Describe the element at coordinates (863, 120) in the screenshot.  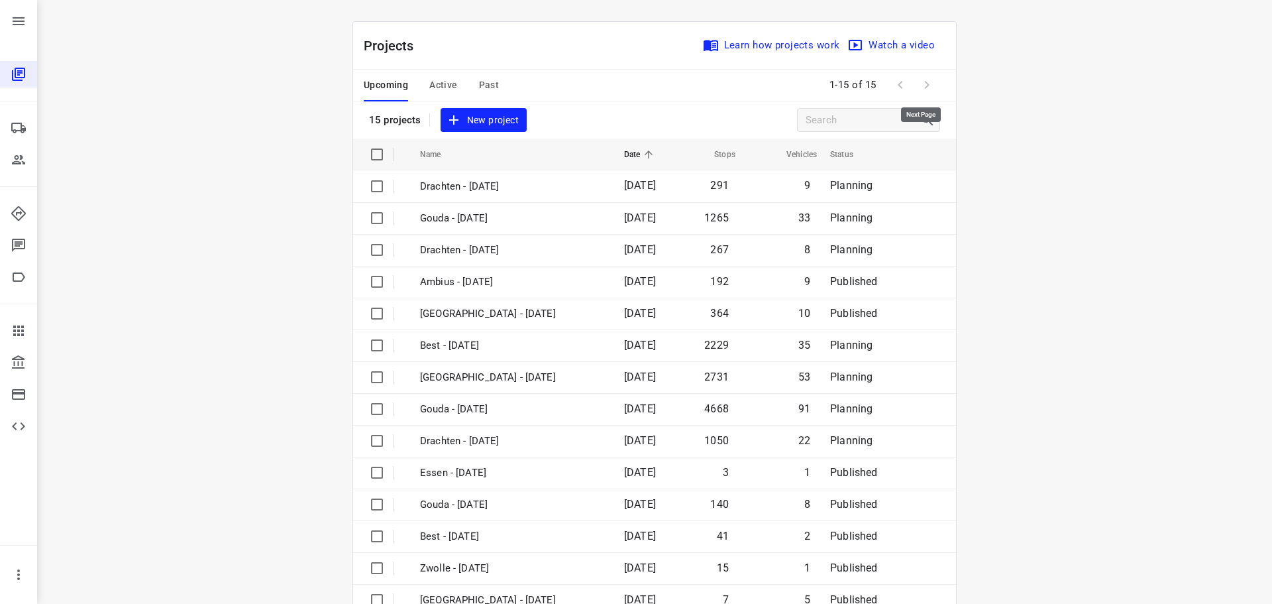
I see `input: Search projects` at that location.